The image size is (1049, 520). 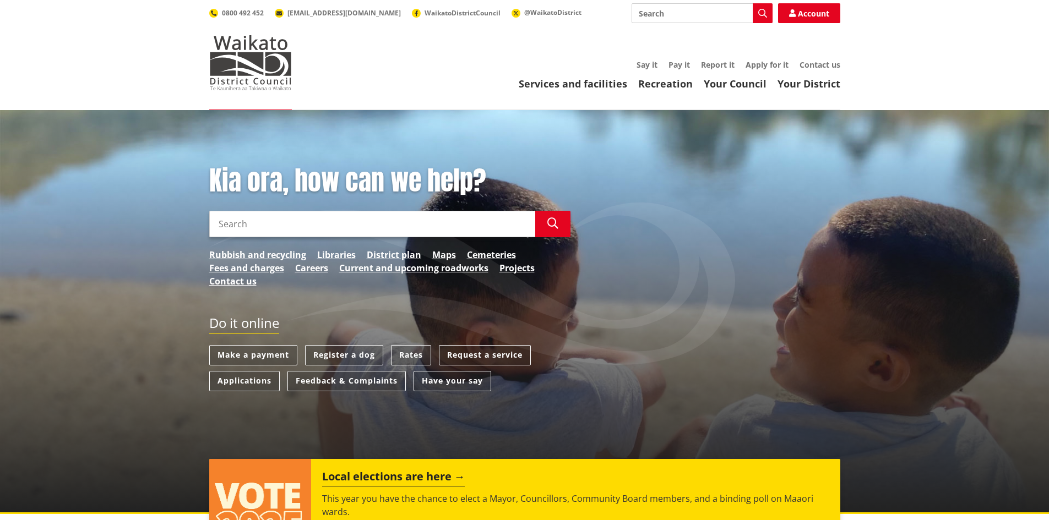 What do you see at coordinates (647, 64) in the screenshot?
I see `a: Say it` at bounding box center [647, 64].